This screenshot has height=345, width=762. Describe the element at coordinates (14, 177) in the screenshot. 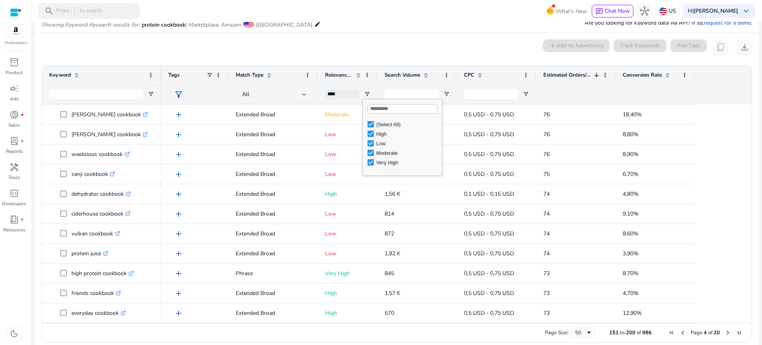

I see `p: Tools` at that location.